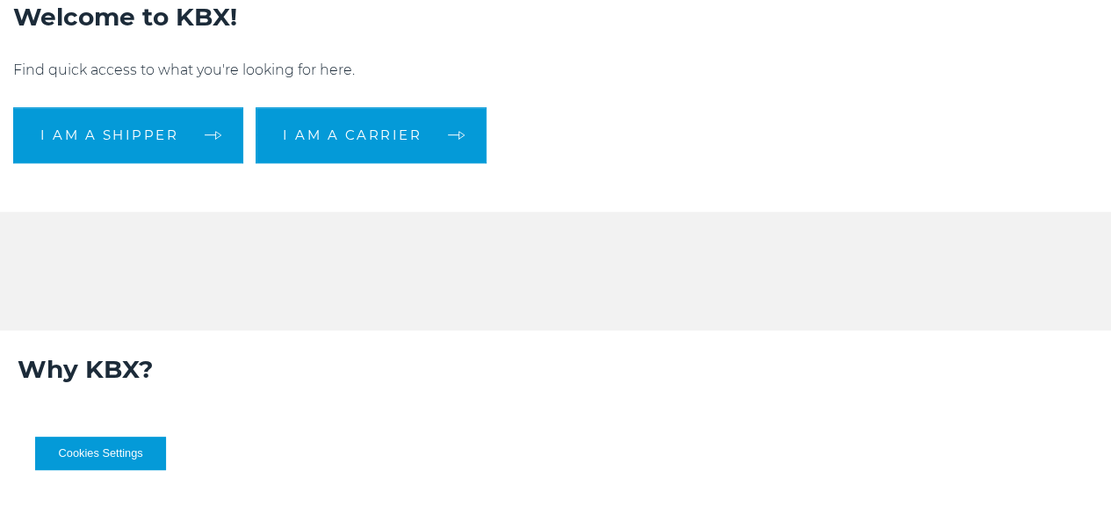  What do you see at coordinates (555, 70) in the screenshot?
I see `p: Find quick access to what you're looking for here.` at bounding box center [555, 70].